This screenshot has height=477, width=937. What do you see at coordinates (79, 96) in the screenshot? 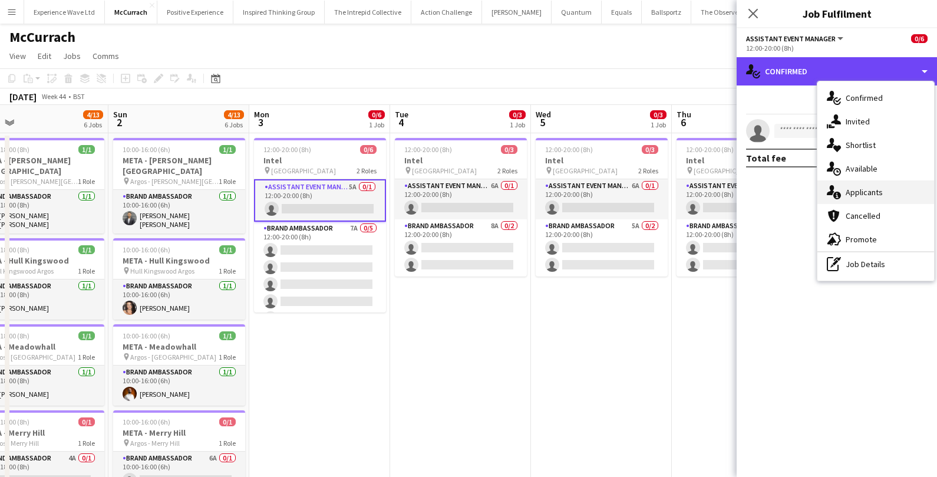
I see `div: BST` at bounding box center [79, 96].